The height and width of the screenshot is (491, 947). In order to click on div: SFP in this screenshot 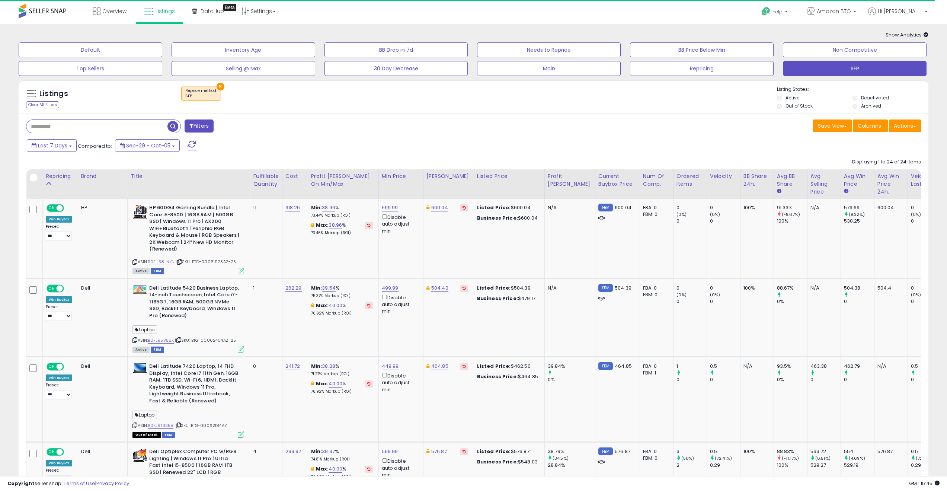, I will do `click(201, 96)`.